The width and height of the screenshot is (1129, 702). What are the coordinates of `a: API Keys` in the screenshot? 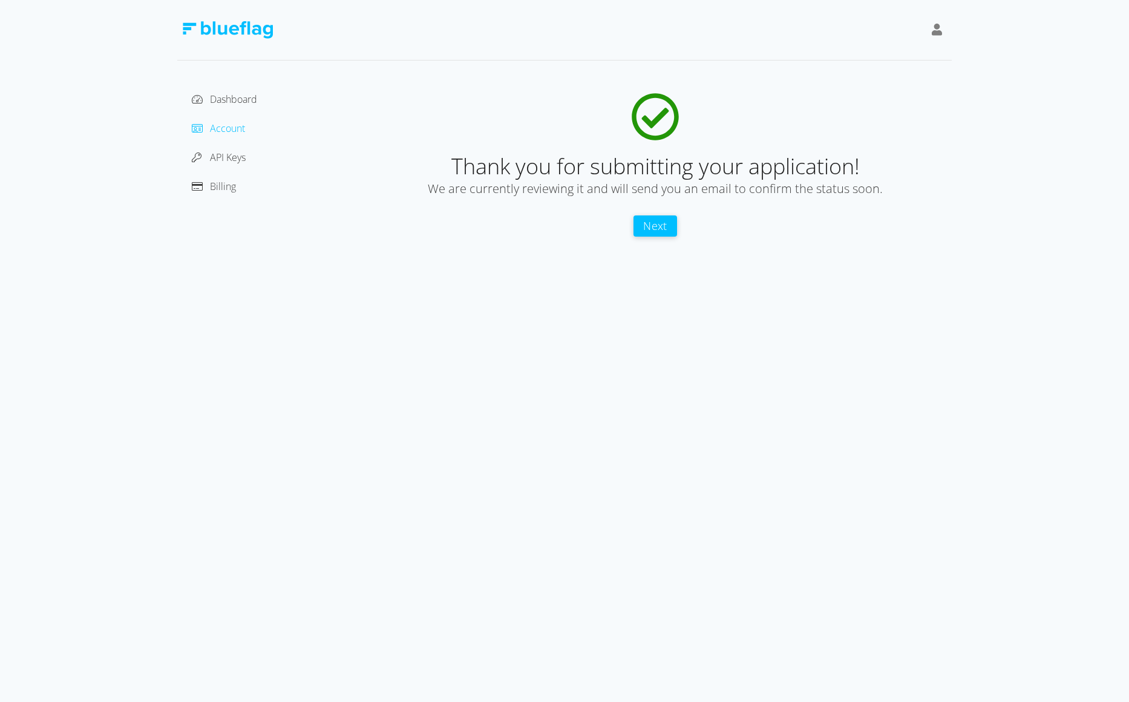 It's located at (218, 157).